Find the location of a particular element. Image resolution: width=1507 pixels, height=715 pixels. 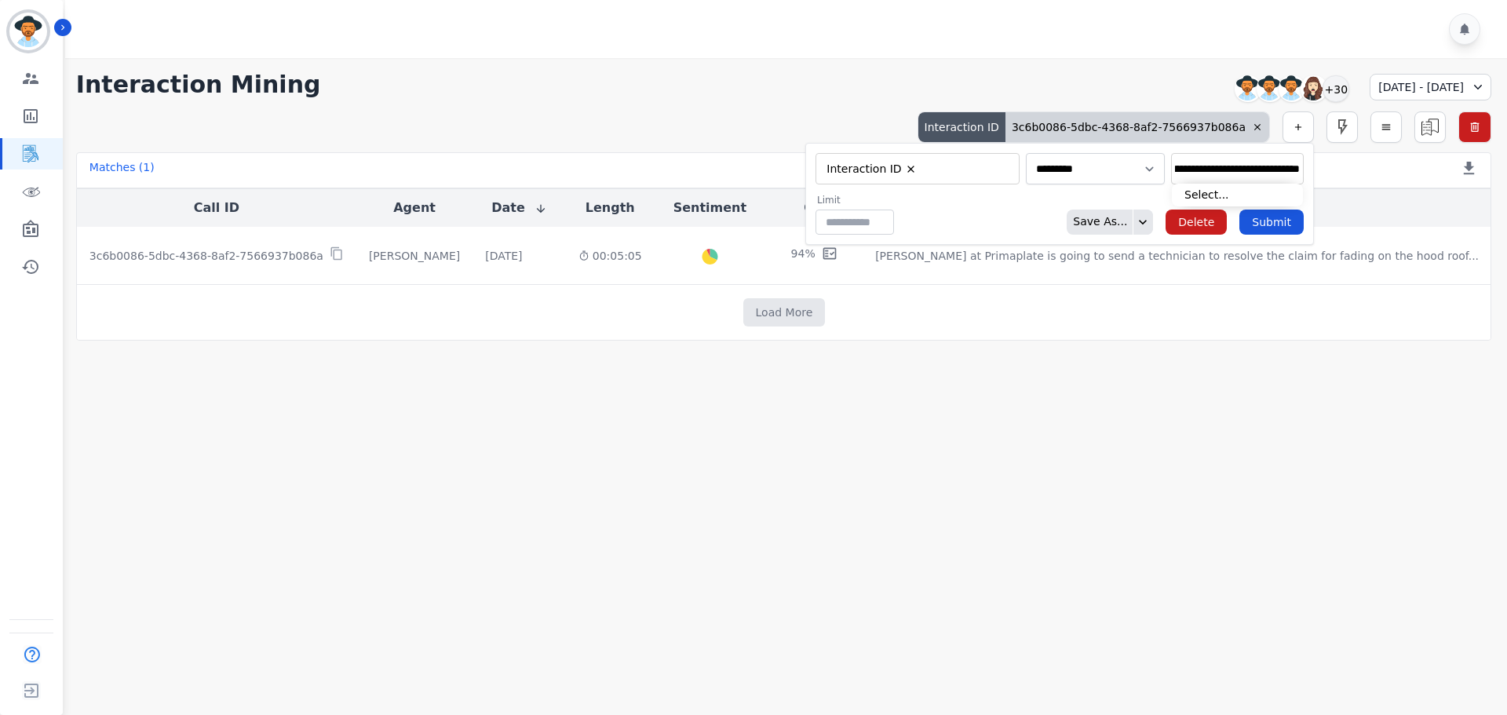

button: Submit is located at coordinates (1272, 222).